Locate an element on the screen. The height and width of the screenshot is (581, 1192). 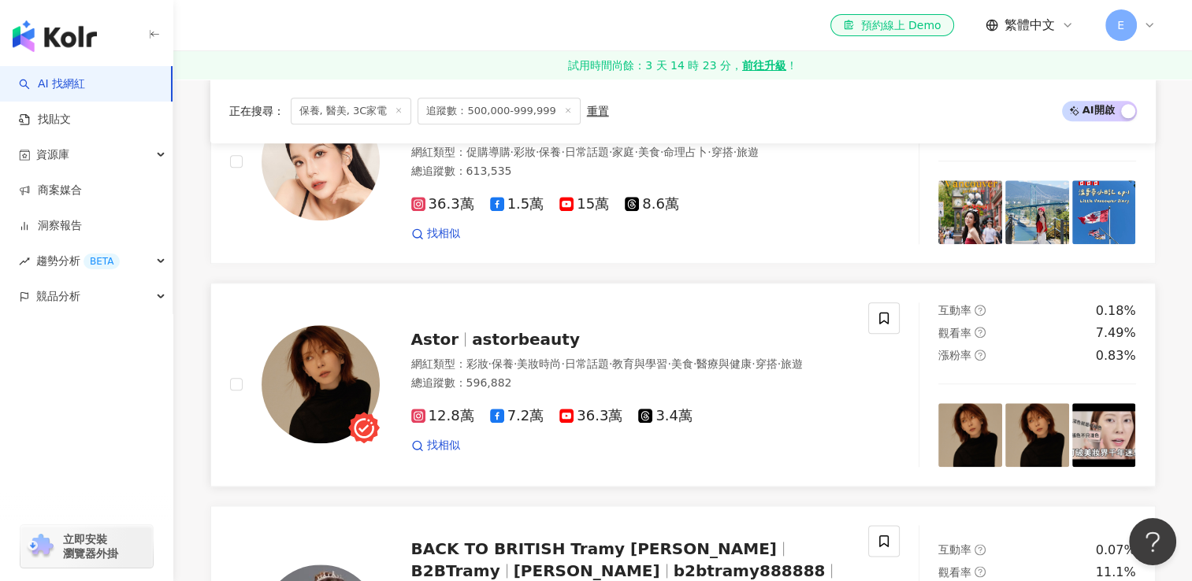
span: 8.6萬 is located at coordinates (651, 204).